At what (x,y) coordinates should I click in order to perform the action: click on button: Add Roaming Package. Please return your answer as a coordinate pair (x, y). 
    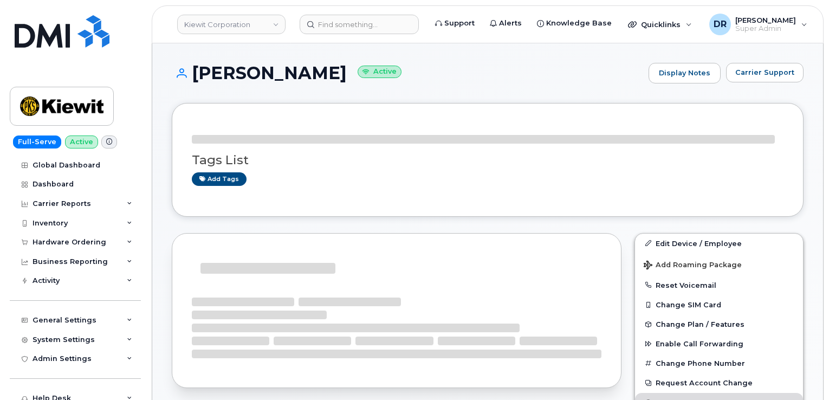
    Looking at the image, I should click on (719, 264).